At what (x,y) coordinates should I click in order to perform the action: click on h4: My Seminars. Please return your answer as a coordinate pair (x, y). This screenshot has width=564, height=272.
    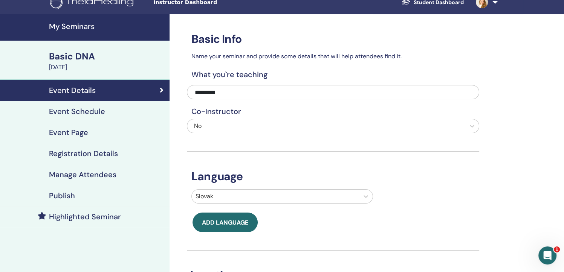
    Looking at the image, I should click on (107, 26).